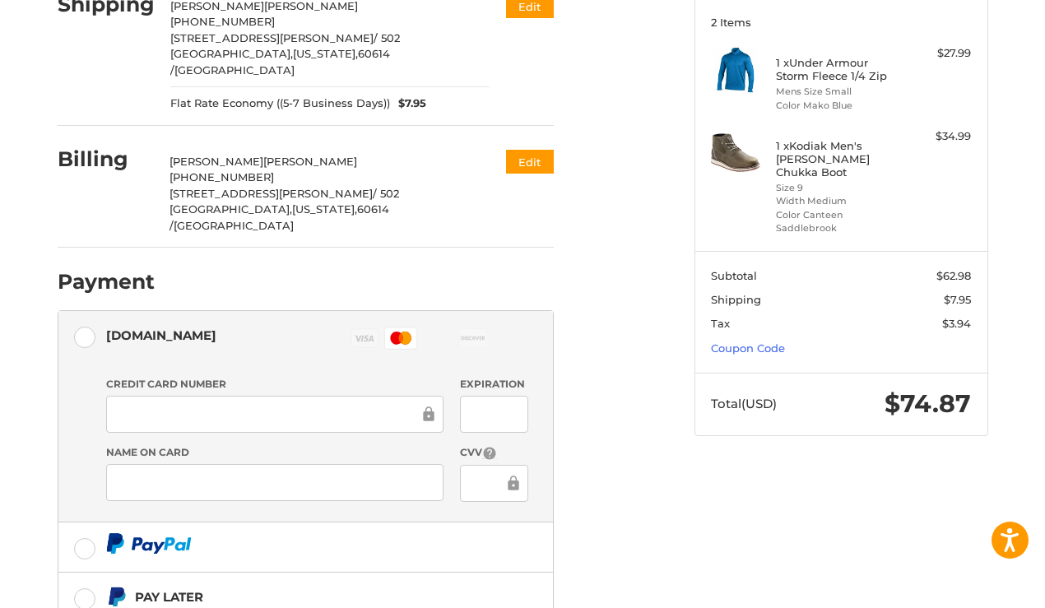 Image resolution: width=1045 pixels, height=608 pixels. What do you see at coordinates (734, 276) in the screenshot?
I see `span: Subtotal` at bounding box center [734, 276].